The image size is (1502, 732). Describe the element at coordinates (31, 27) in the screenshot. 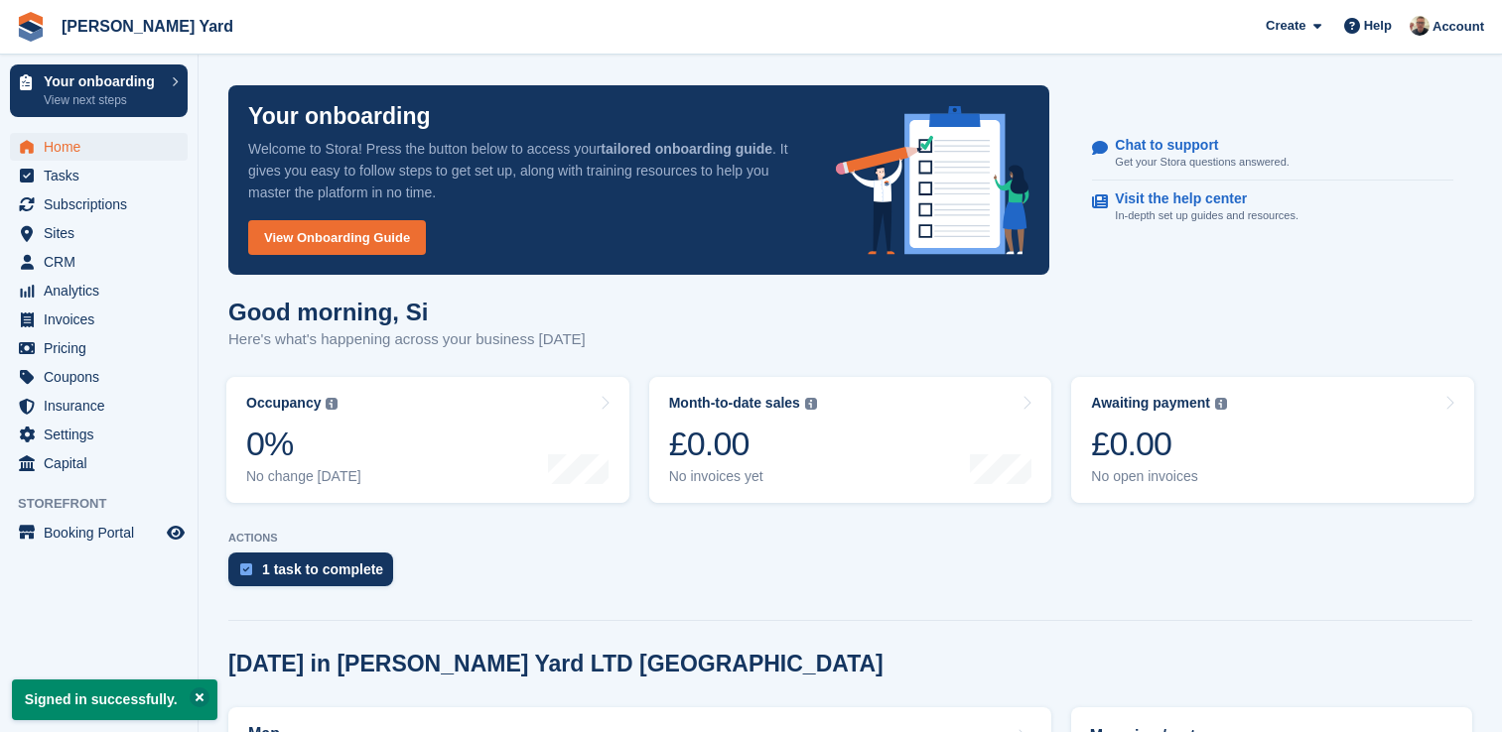

I see `img: stora-icon-8386f47178a22dfd0bd8f6a31ec36ba5ce8667c1dd55bd0f319d3a0aa187defe.svg` at that location.